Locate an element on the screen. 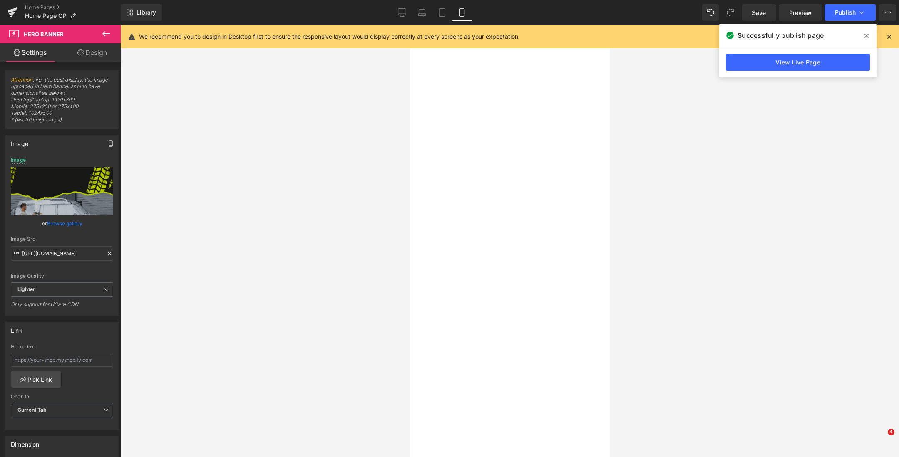 The image size is (899, 457). p: We recommend you to design in Desktop first to ensure the responsive layout would display correct... is located at coordinates (329, 37).